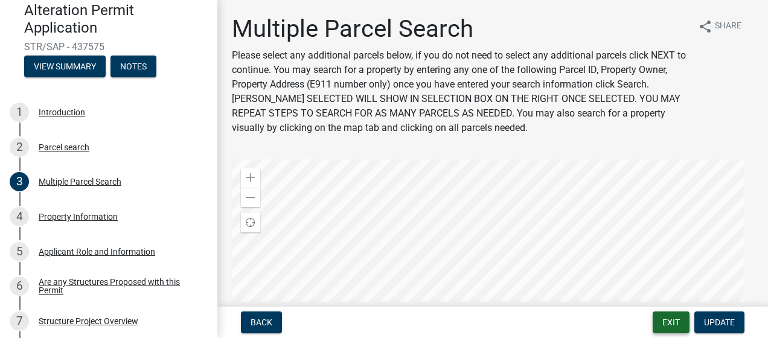  What do you see at coordinates (19, 286) in the screenshot?
I see `div: 6` at bounding box center [19, 286].